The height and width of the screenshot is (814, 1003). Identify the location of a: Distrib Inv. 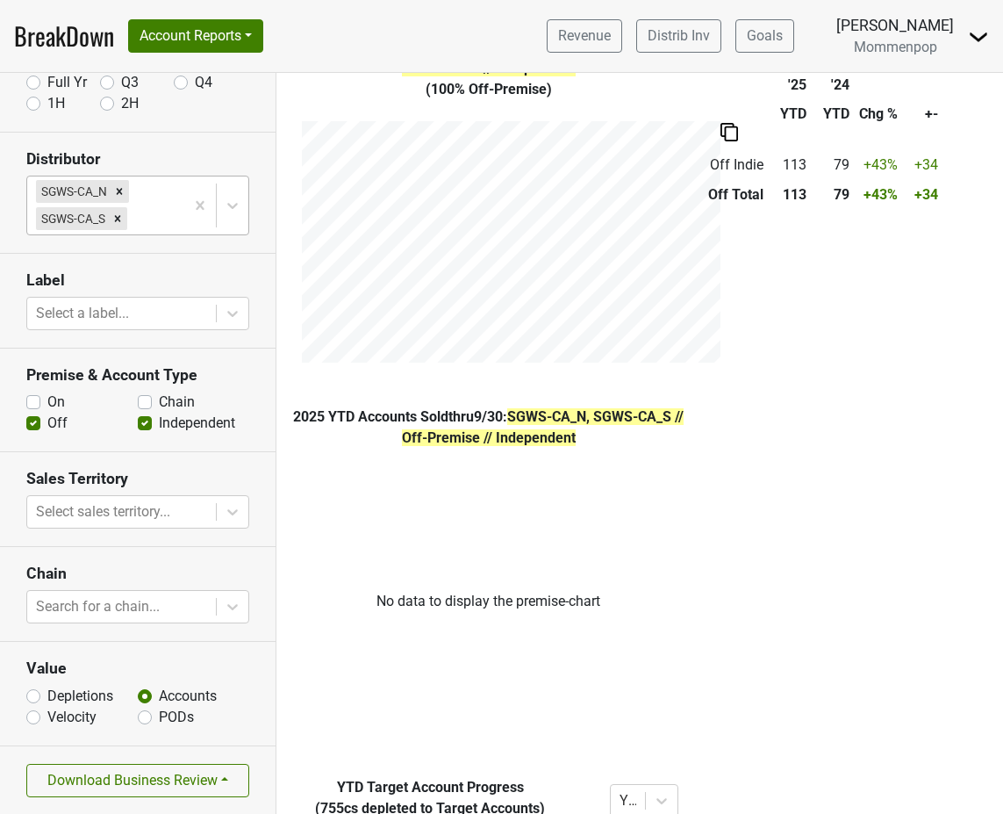
(678, 36).